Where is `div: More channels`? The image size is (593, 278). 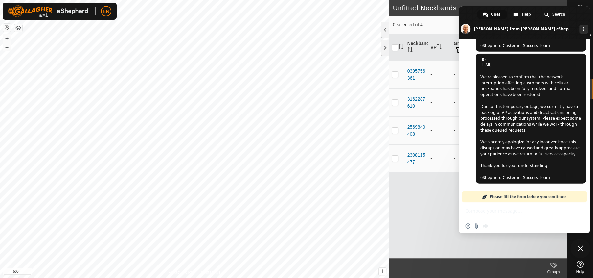 div: More channels is located at coordinates (584, 29).